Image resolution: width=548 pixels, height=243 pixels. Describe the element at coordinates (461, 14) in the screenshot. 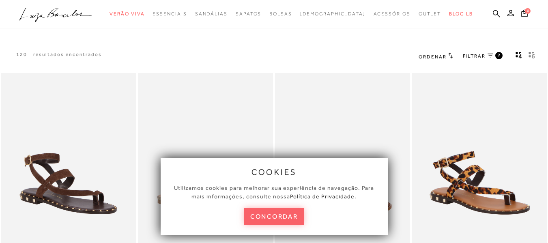

I see `span: BLOG LB` at that location.